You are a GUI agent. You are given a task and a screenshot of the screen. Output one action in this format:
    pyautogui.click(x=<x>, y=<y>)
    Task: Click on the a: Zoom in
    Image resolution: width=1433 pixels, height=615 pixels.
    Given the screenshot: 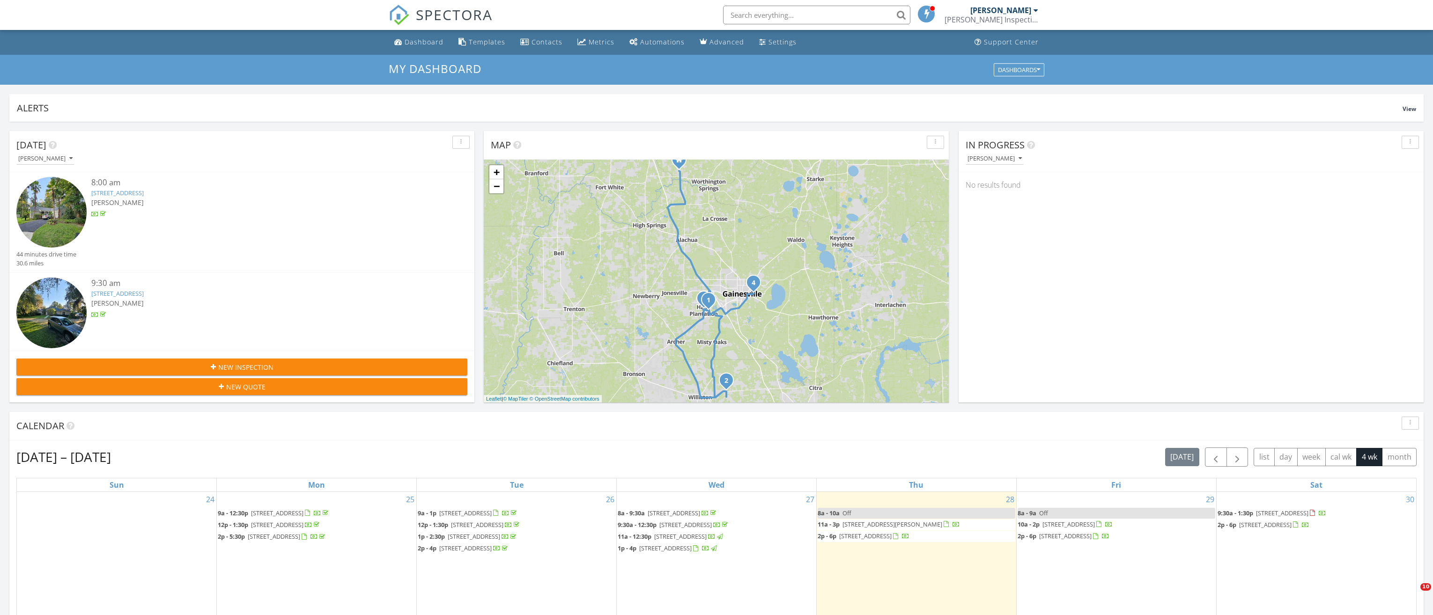 What is the action you would take?
    pyautogui.click(x=496, y=172)
    